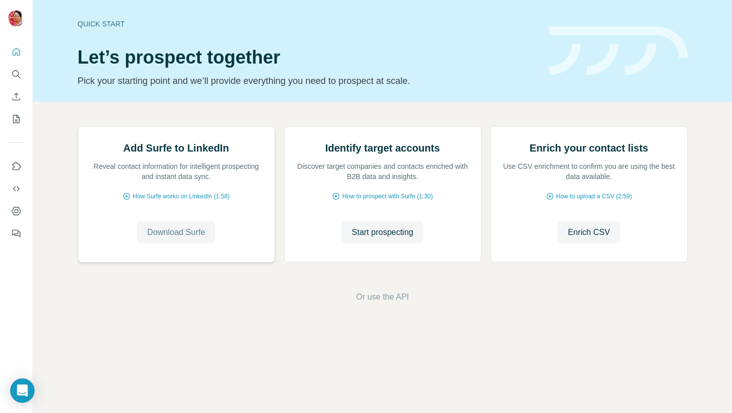  What do you see at coordinates (16, 74) in the screenshot?
I see `button: Search` at bounding box center [16, 74].